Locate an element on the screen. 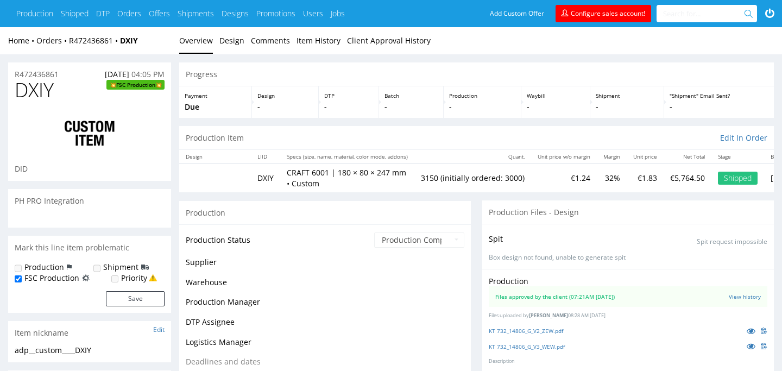 The image size is (782, 371). div: adp__custom____DXIY is located at coordinates (90, 350).